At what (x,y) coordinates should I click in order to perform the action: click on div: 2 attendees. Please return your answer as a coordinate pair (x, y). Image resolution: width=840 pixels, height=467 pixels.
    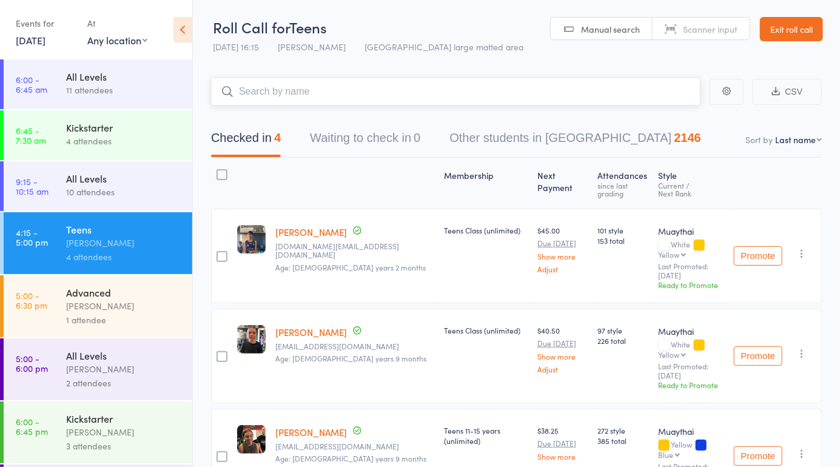
    Looking at the image, I should click on (124, 383).